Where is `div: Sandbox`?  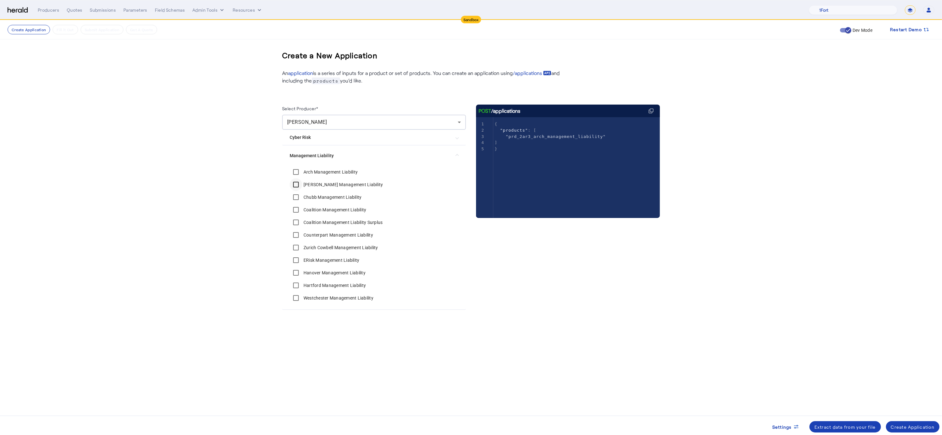 div: Sandbox is located at coordinates (471, 20).